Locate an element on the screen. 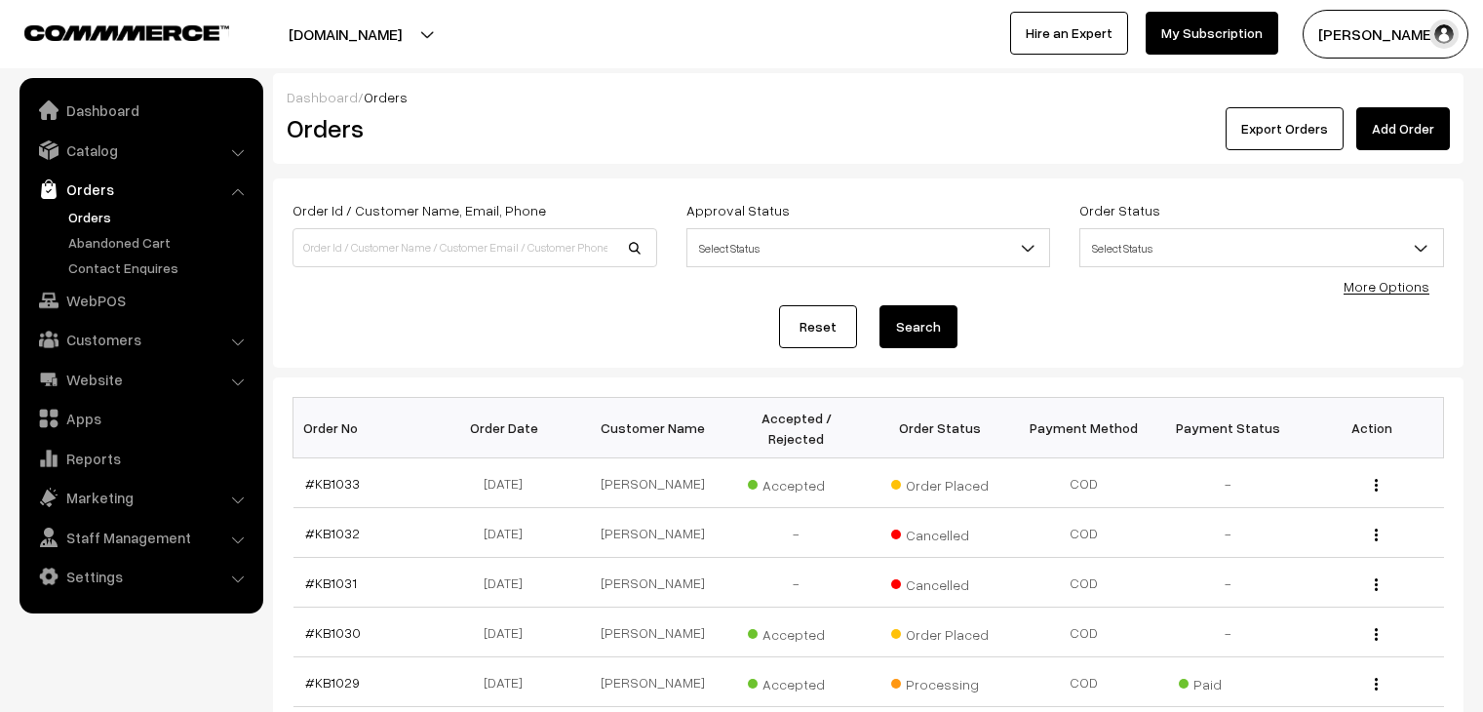 The width and height of the screenshot is (1483, 712). a: COMMMERCE is located at coordinates (109, 31).